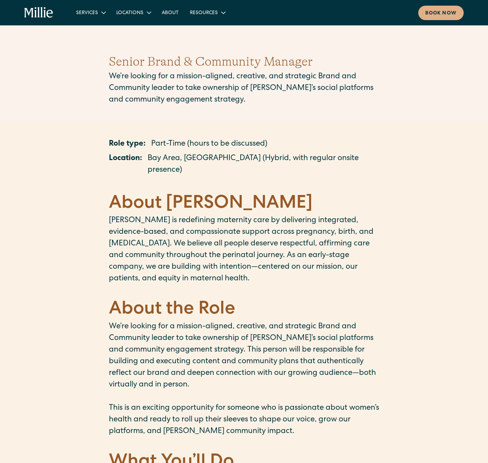 The image size is (488, 463). I want to click on a: home, so click(39, 13).